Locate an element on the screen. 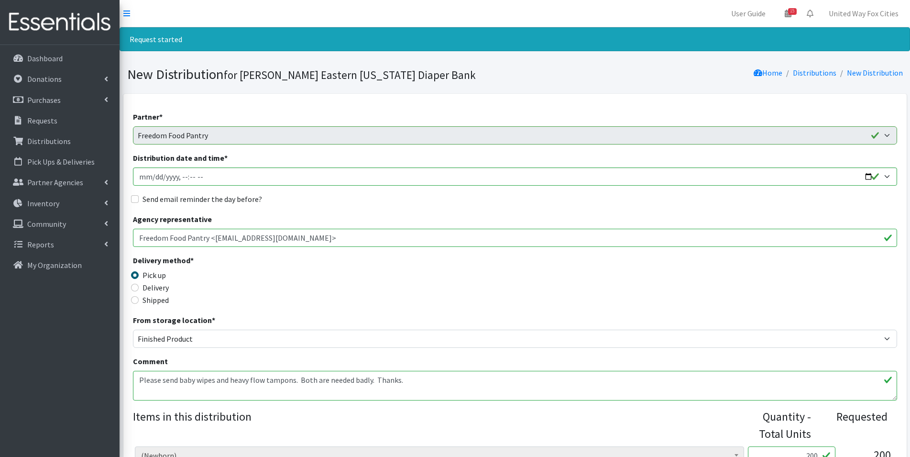 This screenshot has height=457, width=910. p: Dashboard is located at coordinates (45, 58).